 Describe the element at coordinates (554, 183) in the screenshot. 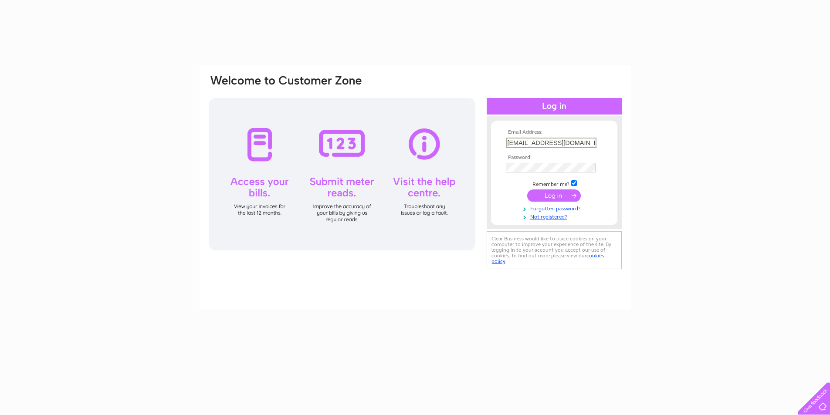

I see `td: Remember me?` at that location.